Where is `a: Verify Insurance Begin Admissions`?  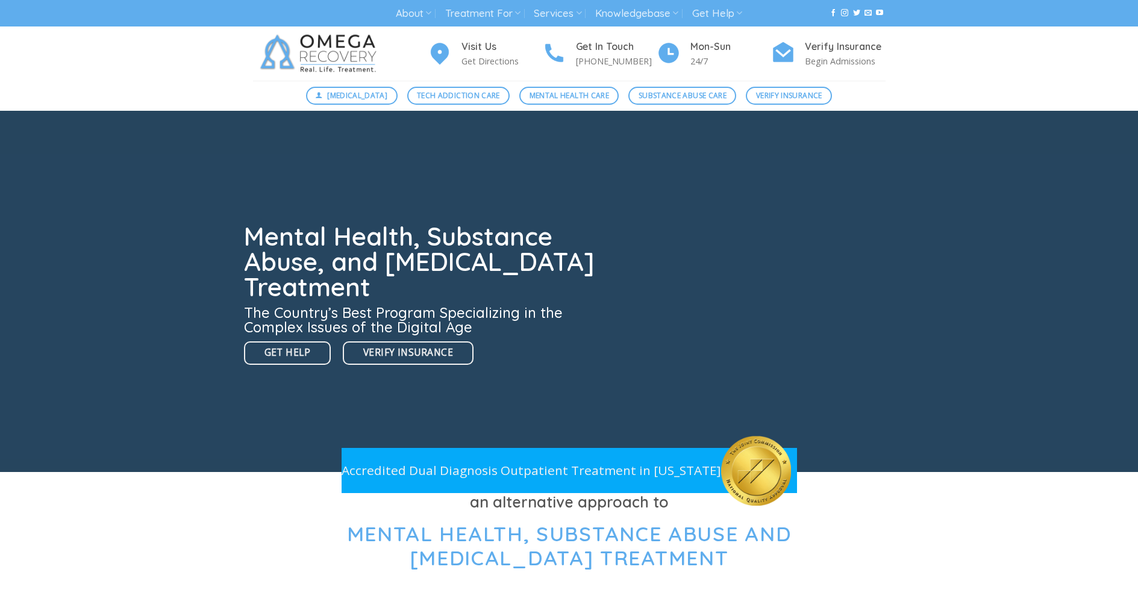
a: Verify Insurance Begin Admissions is located at coordinates (828, 54).